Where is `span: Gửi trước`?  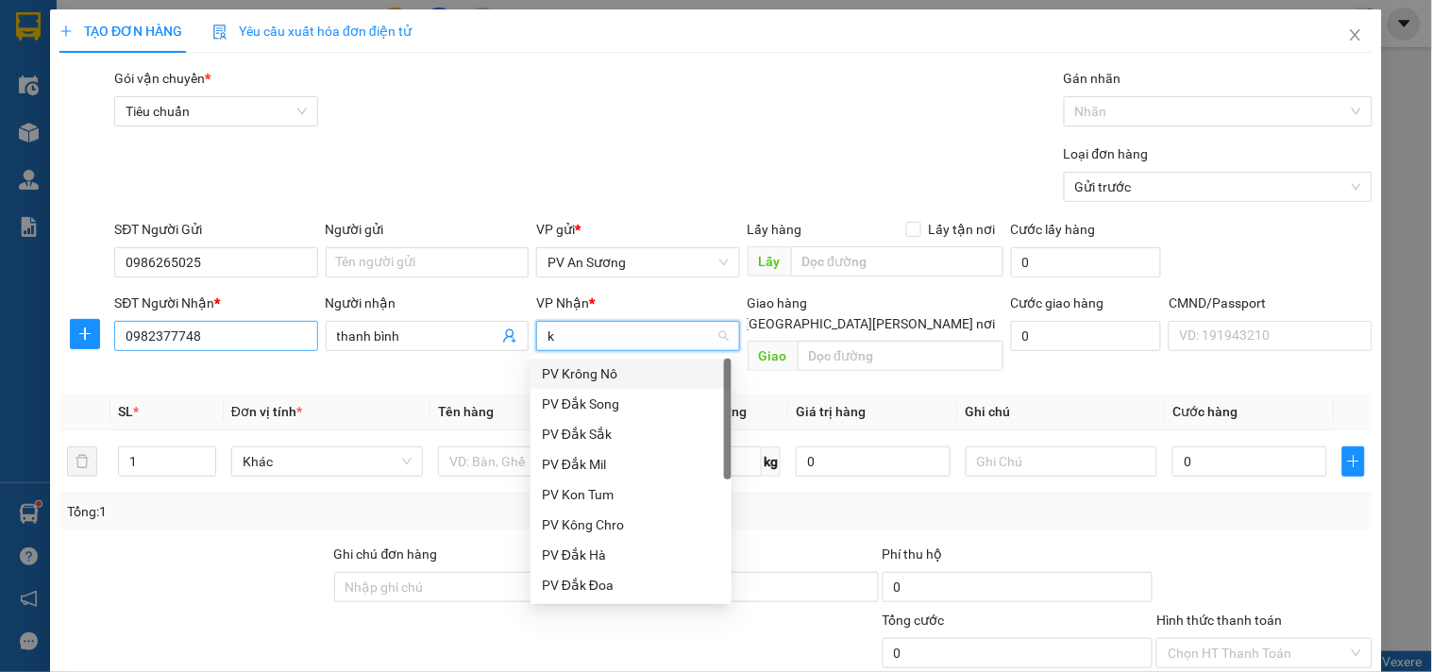
span: Gửi trước is located at coordinates (1218, 187).